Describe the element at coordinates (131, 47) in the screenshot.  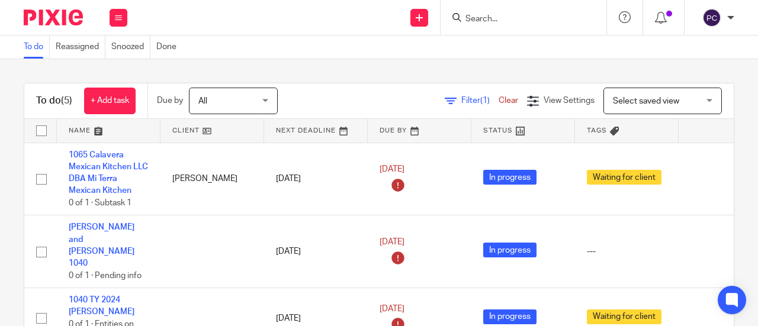
I see `a: Snoozed` at that location.